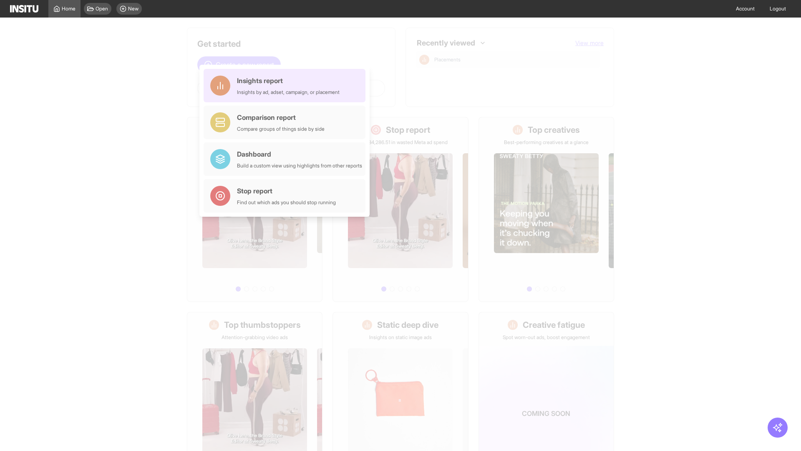 The height and width of the screenshot is (451, 801). What do you see at coordinates (133, 9) in the screenshot?
I see `span: New` at bounding box center [133, 9].